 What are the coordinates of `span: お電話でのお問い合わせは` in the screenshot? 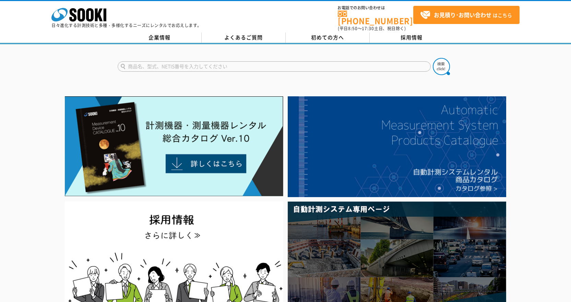 It's located at (376, 8).